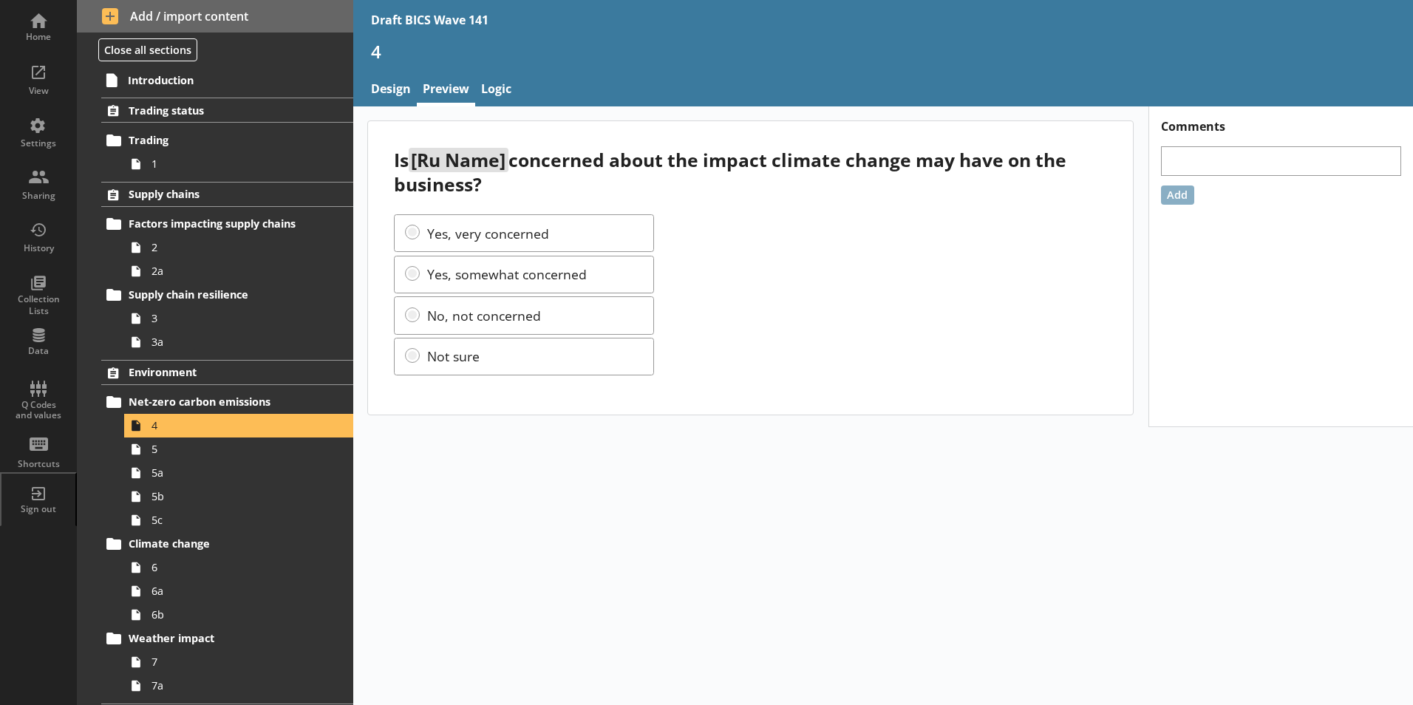 This screenshot has height=705, width=1413. Describe the element at coordinates (429, 20) in the screenshot. I see `div: Draft BICS Wave 141` at that location.